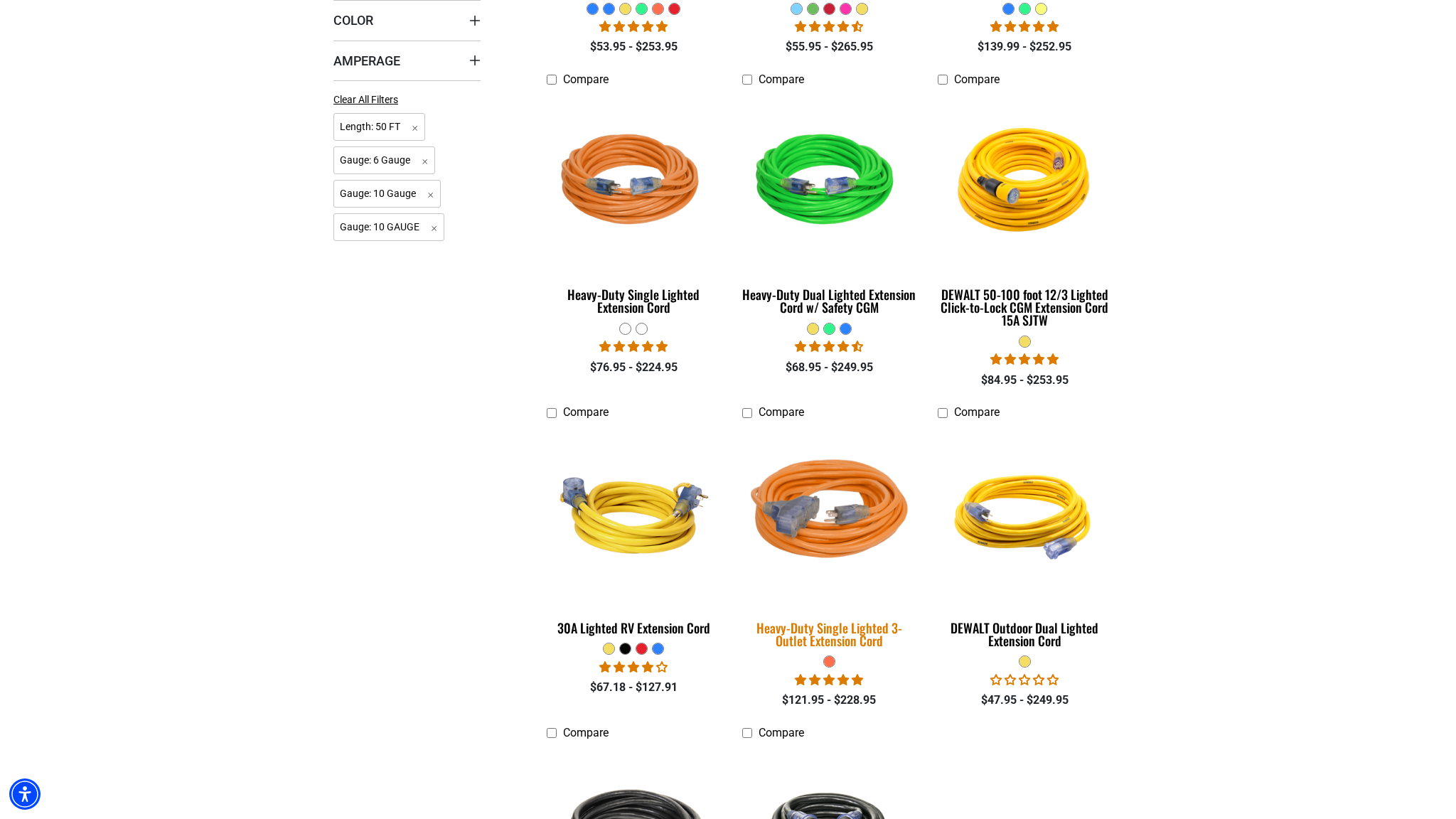 The width and height of the screenshot is (1456, 819). Describe the element at coordinates (633, 688) in the screenshot. I see `div: $67.18 - $127.91` at that location.